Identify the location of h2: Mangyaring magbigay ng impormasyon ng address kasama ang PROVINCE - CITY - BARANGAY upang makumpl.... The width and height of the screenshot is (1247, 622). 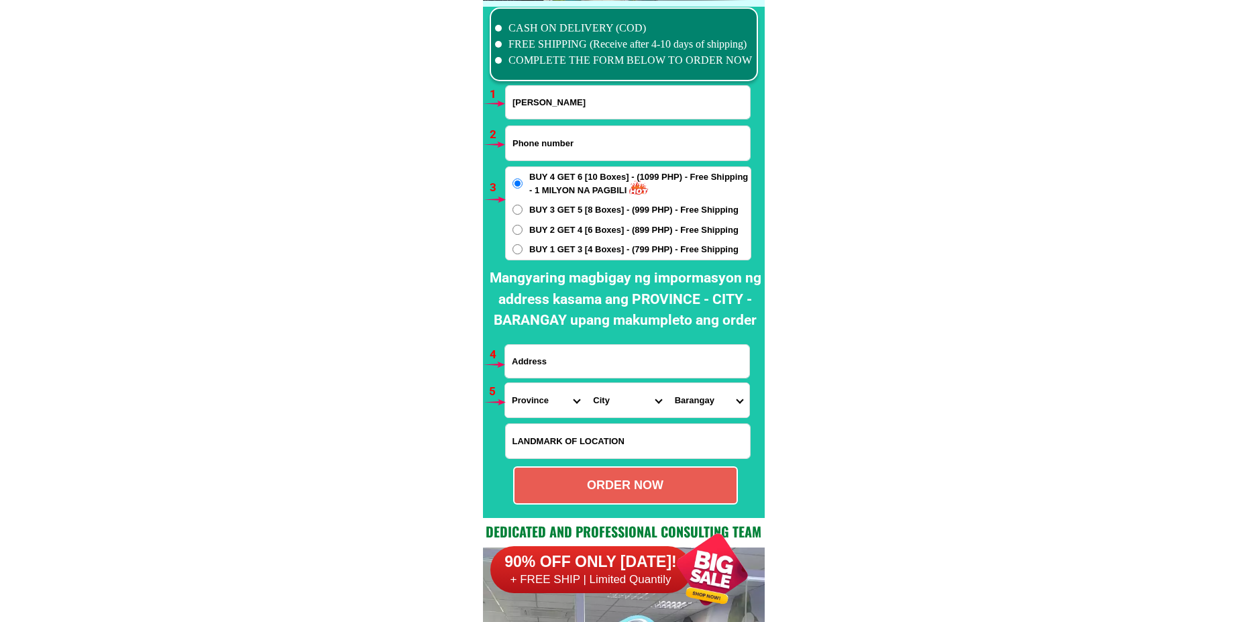
(625, 299).